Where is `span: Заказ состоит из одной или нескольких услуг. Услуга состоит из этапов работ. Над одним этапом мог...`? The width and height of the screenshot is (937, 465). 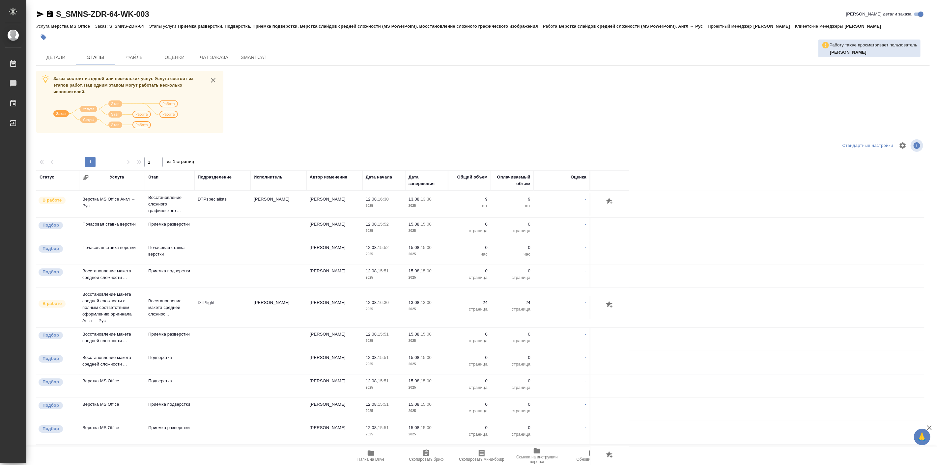 span: Заказ состоит из одной или нескольких услуг. Услуга состоит из этапов работ. Над одним этапом мог... is located at coordinates (123, 85).